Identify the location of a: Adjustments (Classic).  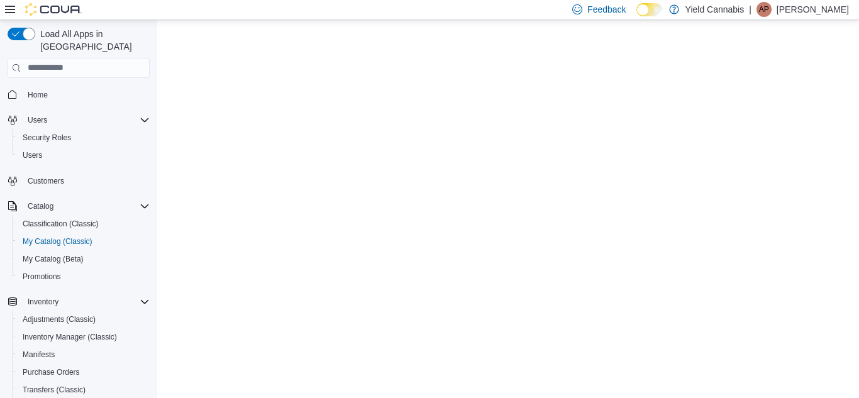
(59, 320).